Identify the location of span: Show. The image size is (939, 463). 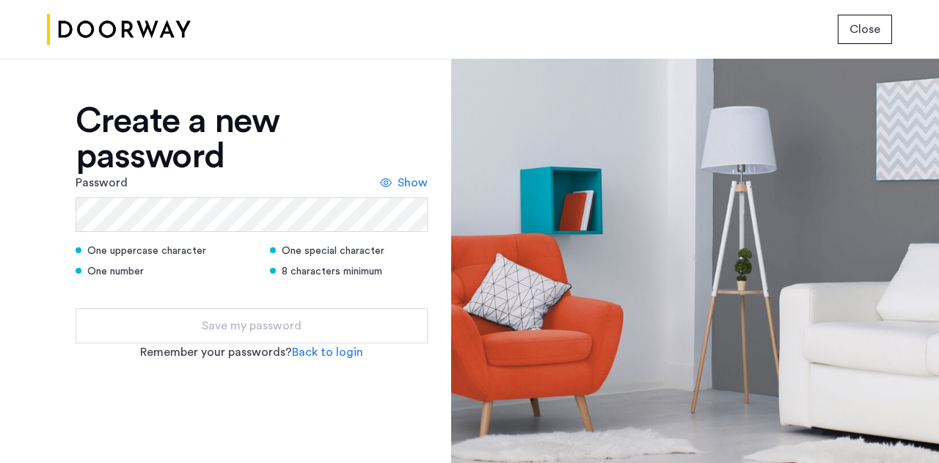
(412, 183).